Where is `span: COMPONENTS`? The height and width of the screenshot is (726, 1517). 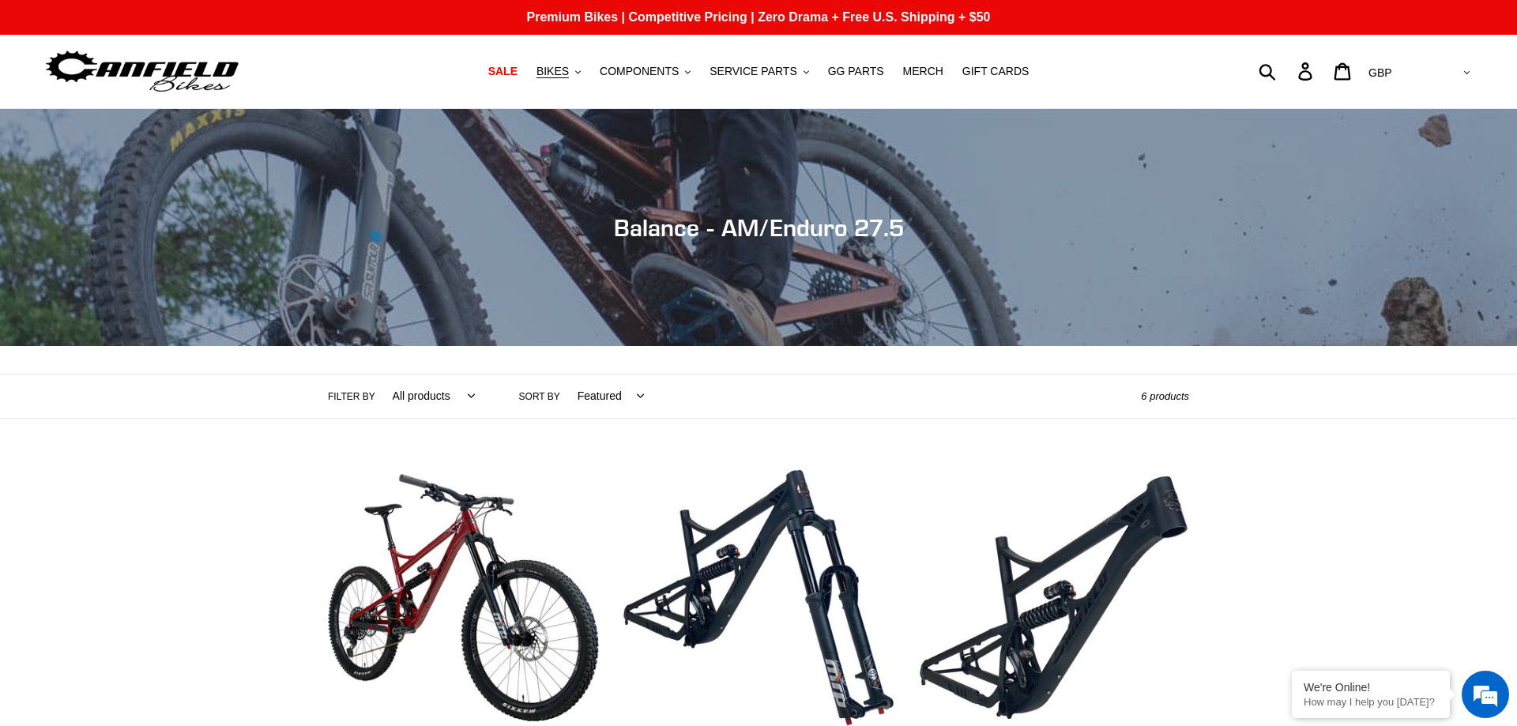
span: COMPONENTS is located at coordinates (639, 71).